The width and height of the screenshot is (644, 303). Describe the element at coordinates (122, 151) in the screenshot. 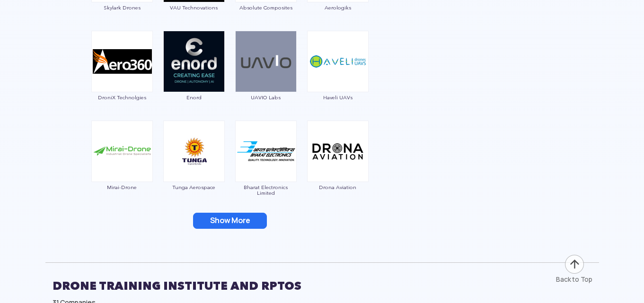

I see `img: ic_mirai-drones.png` at that location.